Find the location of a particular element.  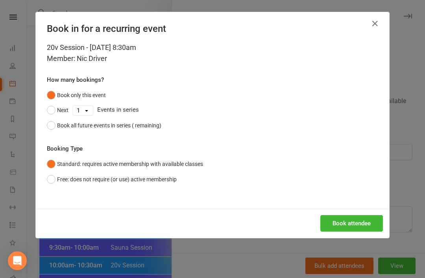

button: Standard: requires active membership with available classes is located at coordinates (125, 164).